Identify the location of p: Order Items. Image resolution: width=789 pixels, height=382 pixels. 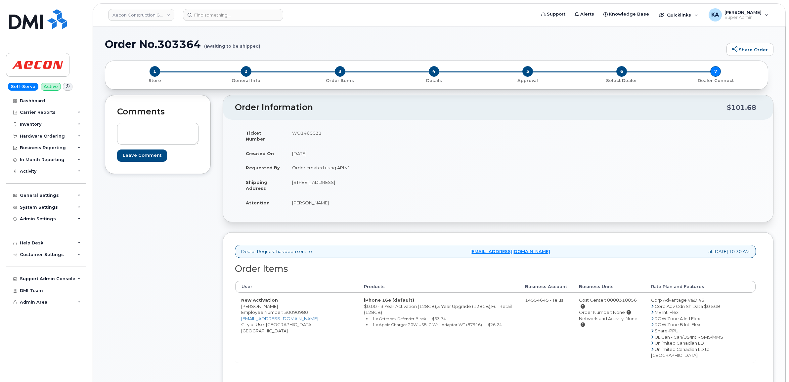
(340, 81).